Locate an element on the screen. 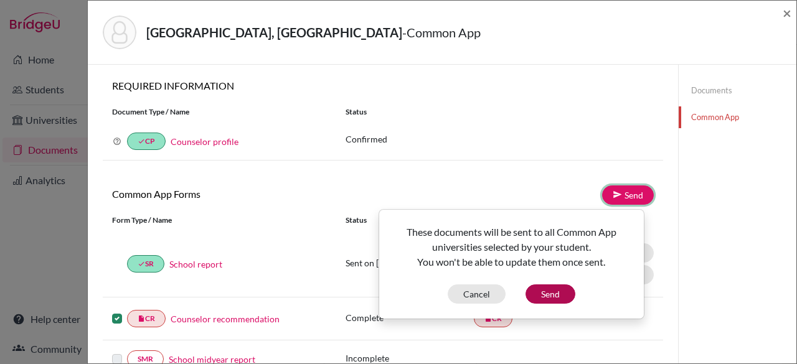  i: insert_drive_file is located at coordinates (141, 319).